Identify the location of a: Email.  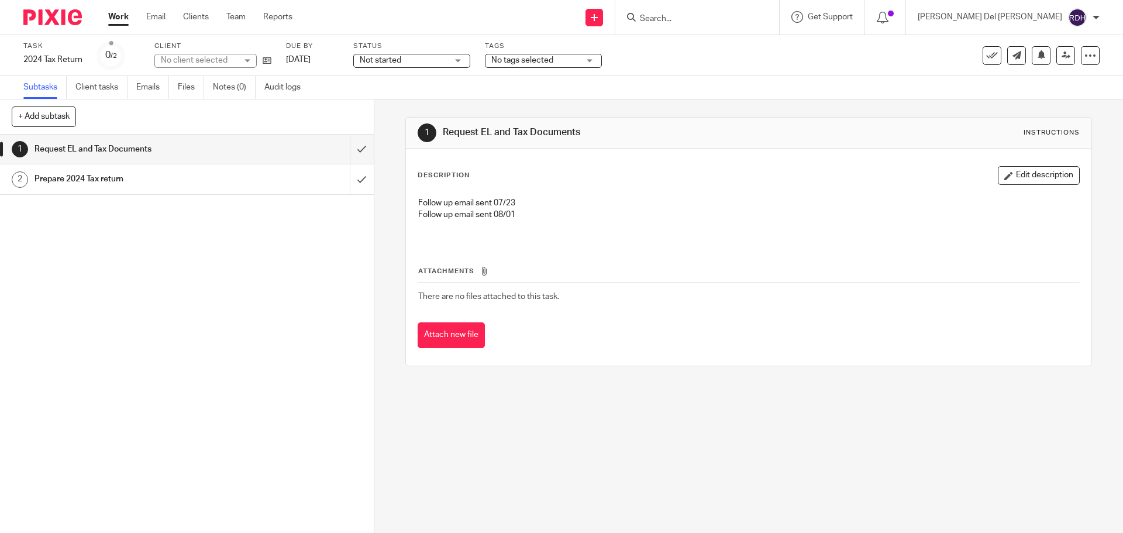
(156, 17).